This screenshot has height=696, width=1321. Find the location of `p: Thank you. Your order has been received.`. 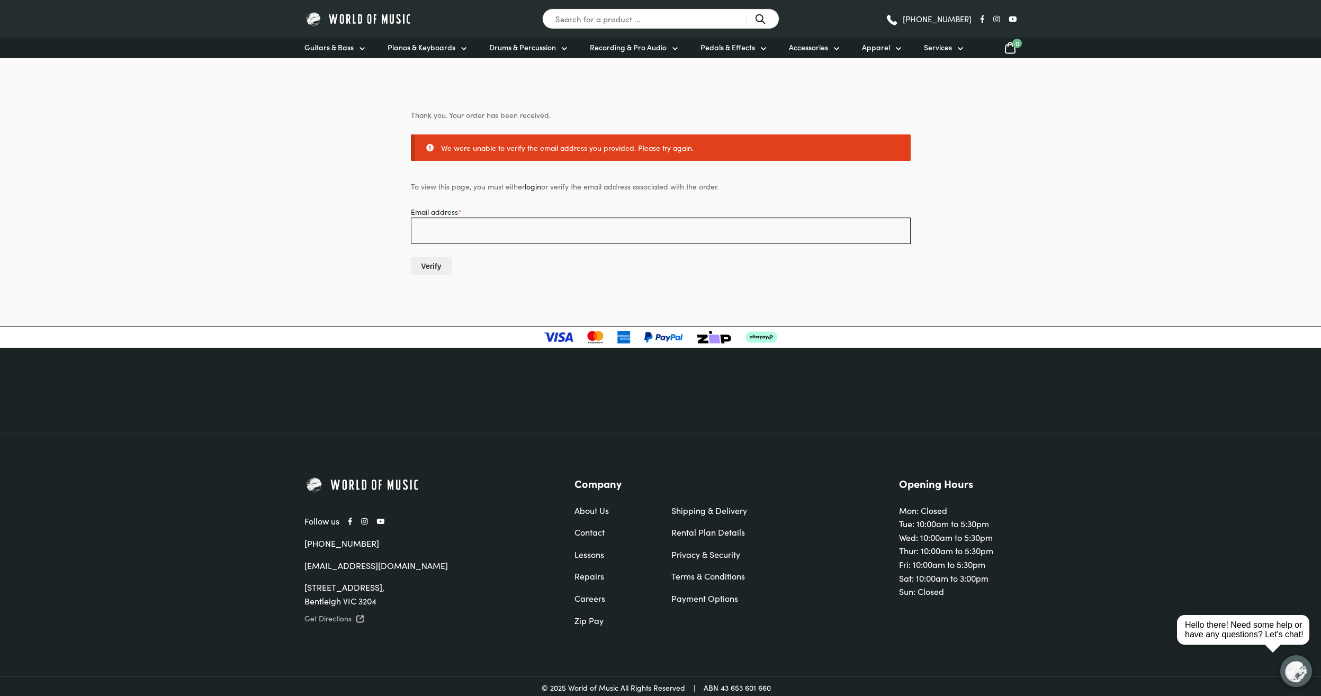

p: Thank you. Your order has been received. is located at coordinates (661, 115).